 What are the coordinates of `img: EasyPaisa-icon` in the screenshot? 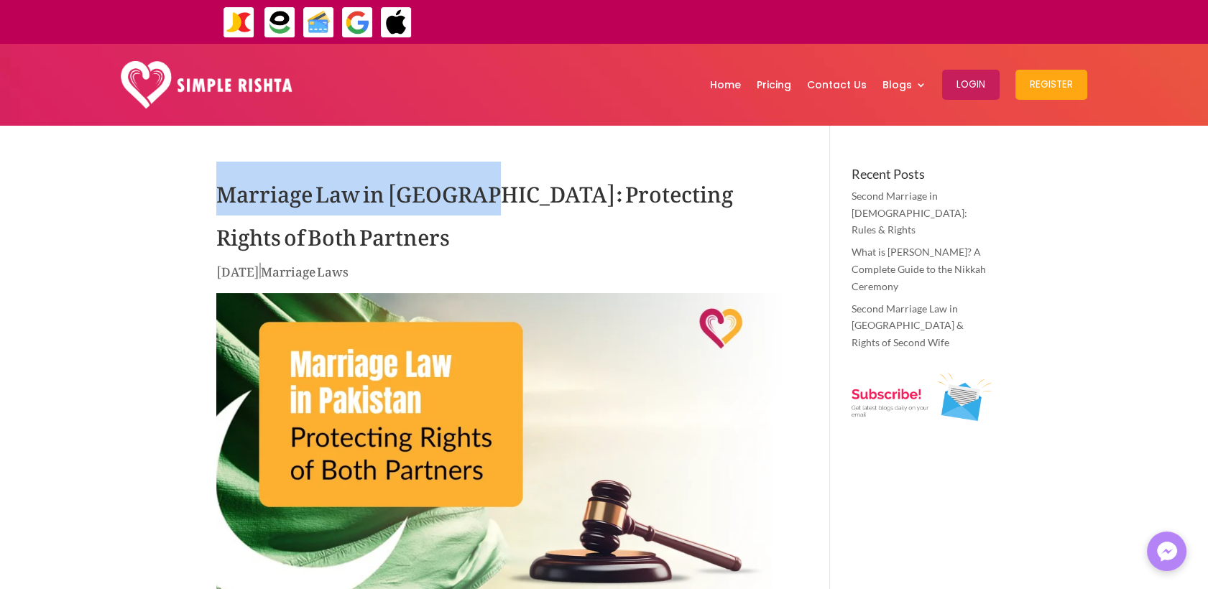 It's located at (279, 22).